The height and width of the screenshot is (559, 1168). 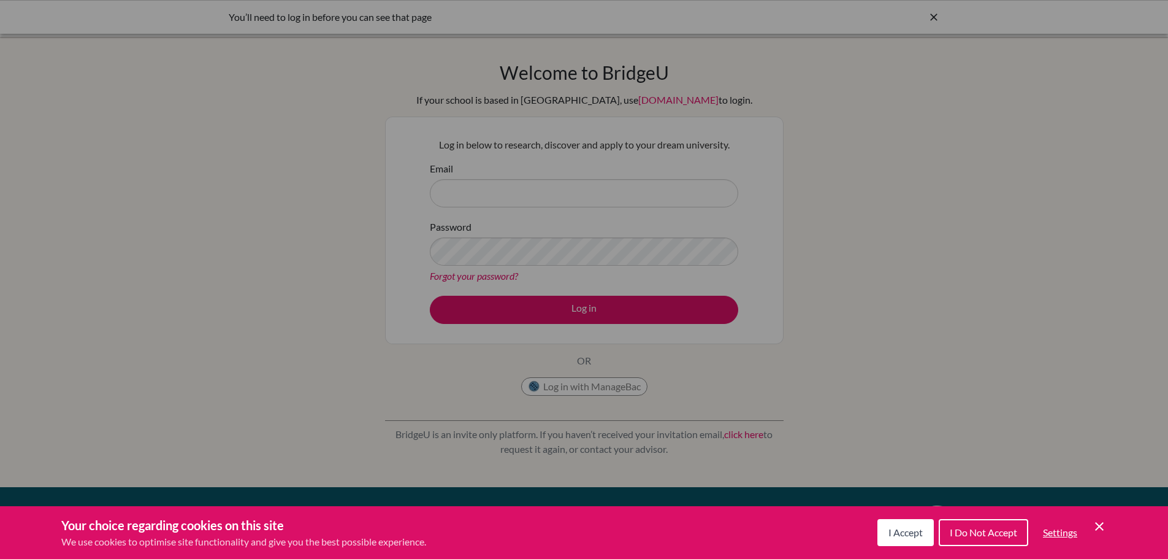 I want to click on button: I Do Not Accept, so click(x=983, y=532).